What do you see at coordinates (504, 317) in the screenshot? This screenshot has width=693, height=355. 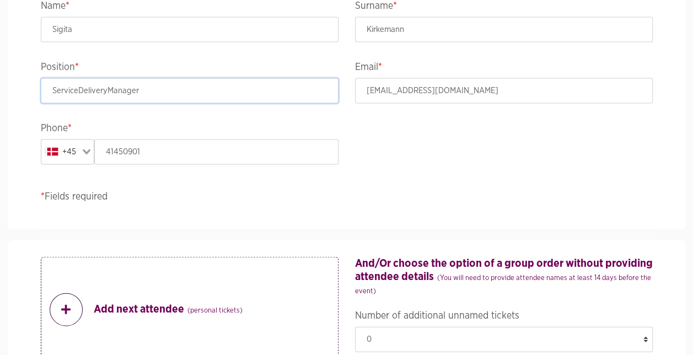 I see `legend: Number of additional unnamed tickets` at bounding box center [504, 317].